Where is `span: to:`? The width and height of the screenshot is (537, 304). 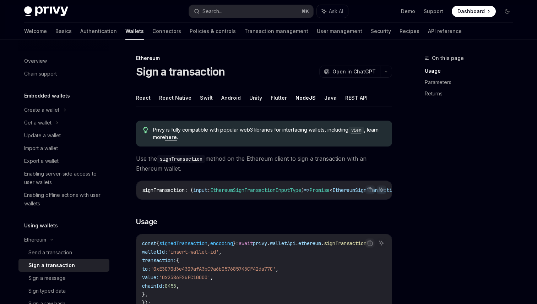
span: to: is located at coordinates (146, 269).